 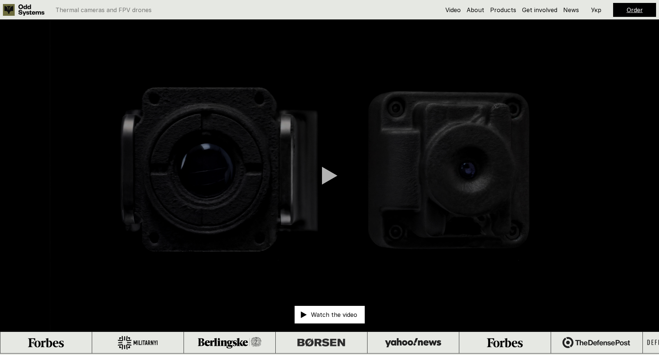 I want to click on a: Order, so click(x=635, y=10).